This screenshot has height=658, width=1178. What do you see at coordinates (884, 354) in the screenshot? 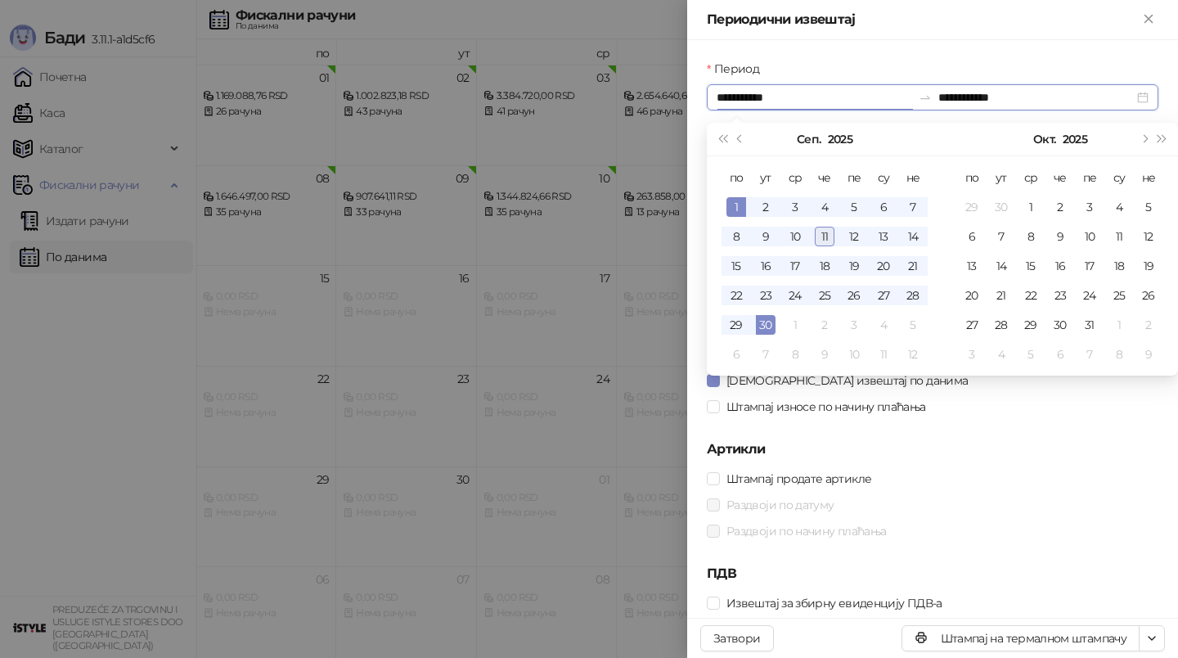
I see `td: 2025-10-11` at bounding box center [884, 354].